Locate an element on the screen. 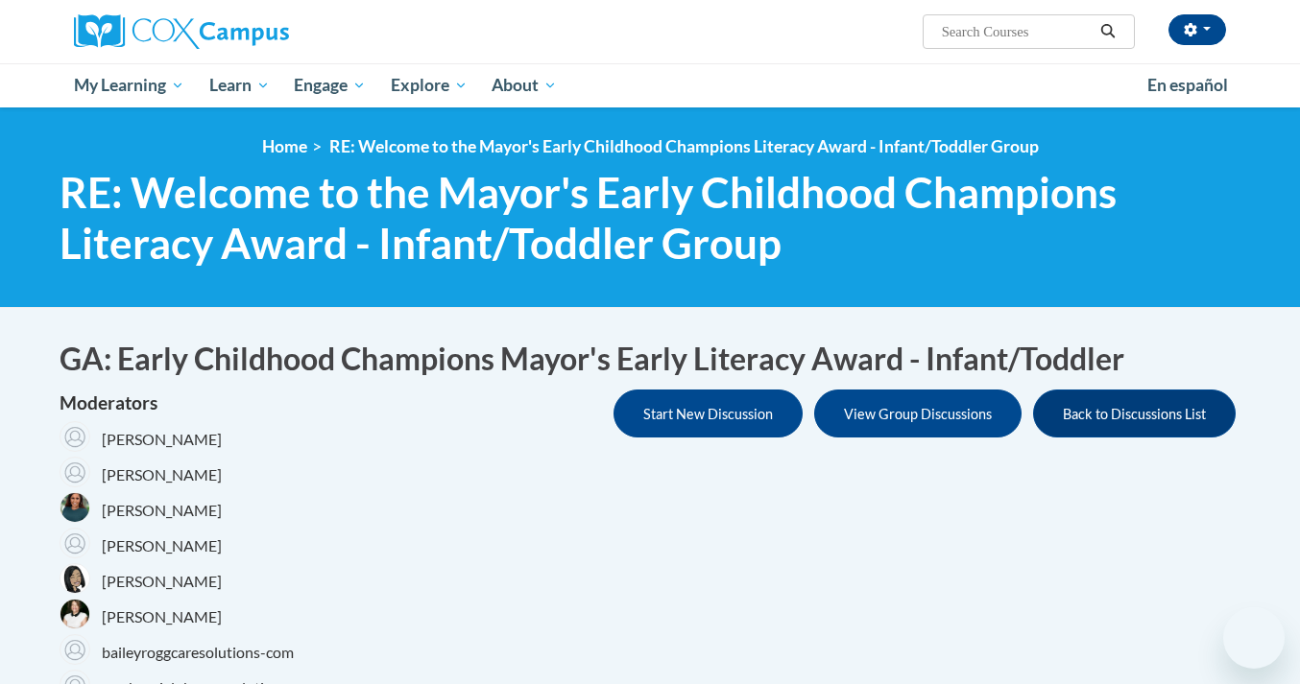 This screenshot has height=684, width=1300. a: En español is located at coordinates (1187, 85).